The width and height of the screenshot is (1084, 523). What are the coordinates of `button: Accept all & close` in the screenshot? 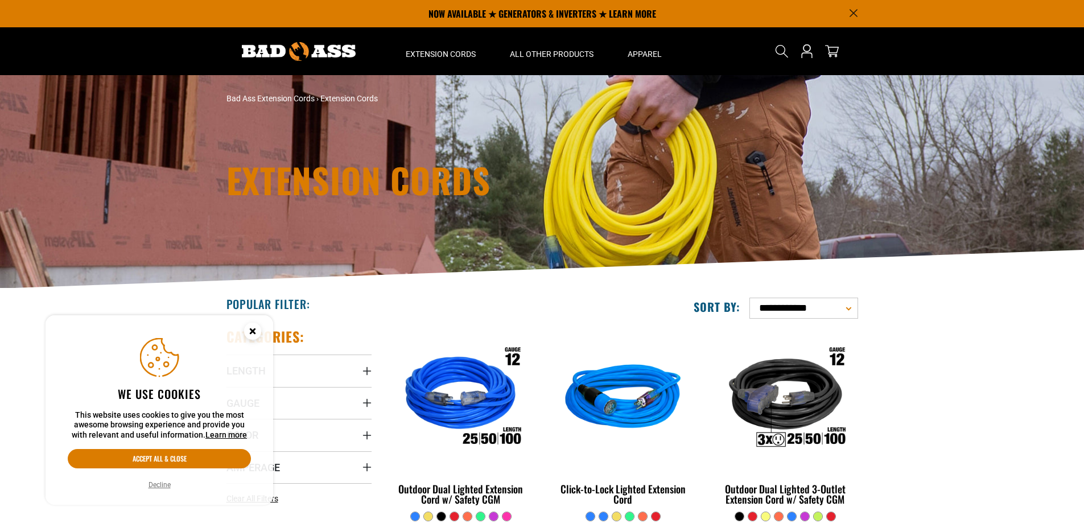 It's located at (159, 458).